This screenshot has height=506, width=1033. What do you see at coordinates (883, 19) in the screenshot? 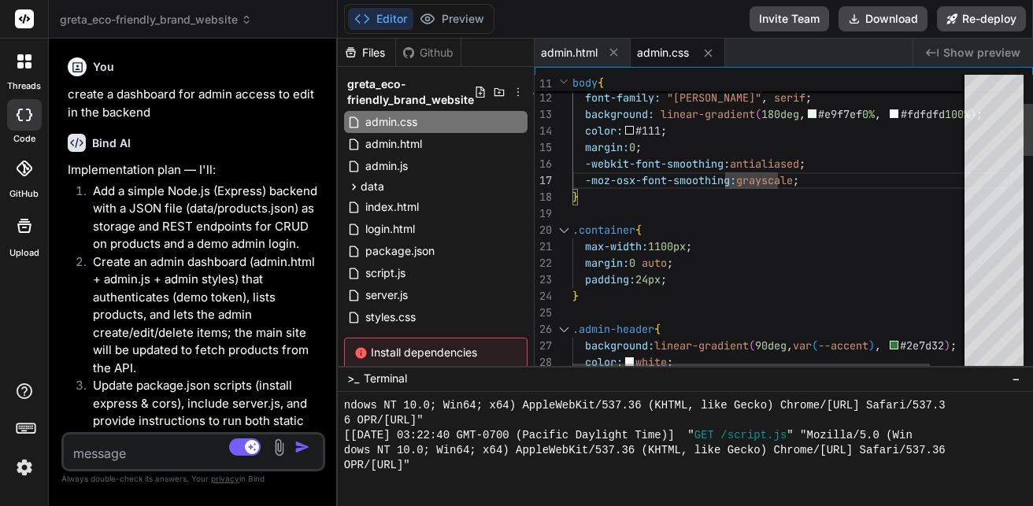
I see `button: Download` at bounding box center [883, 19].